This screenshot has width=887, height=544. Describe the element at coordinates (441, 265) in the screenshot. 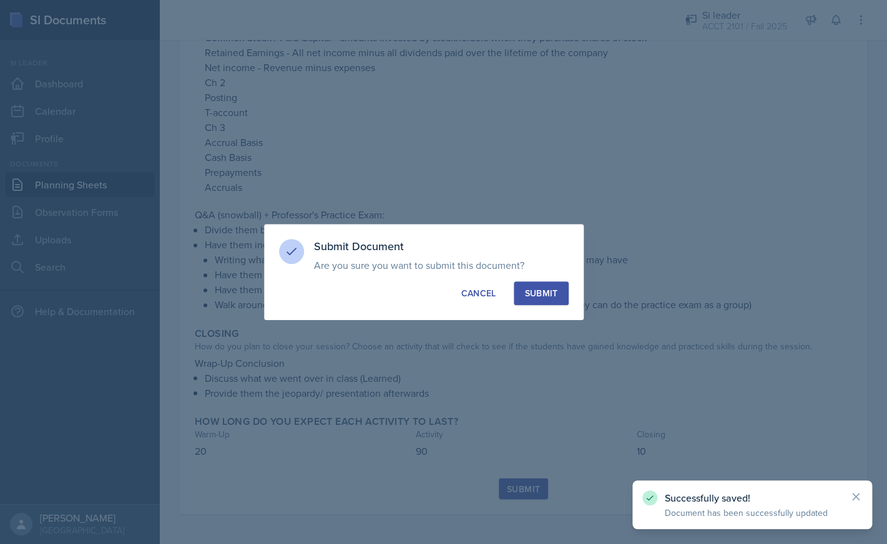

I see `p: Are you sure you want to submit this document?` at that location.